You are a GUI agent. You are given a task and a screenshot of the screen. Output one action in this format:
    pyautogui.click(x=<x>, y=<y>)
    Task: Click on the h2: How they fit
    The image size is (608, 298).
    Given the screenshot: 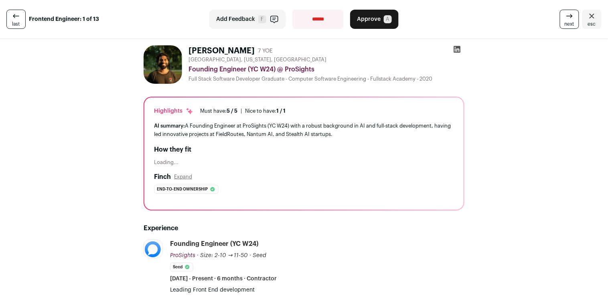 What is the action you would take?
    pyautogui.click(x=304, y=150)
    